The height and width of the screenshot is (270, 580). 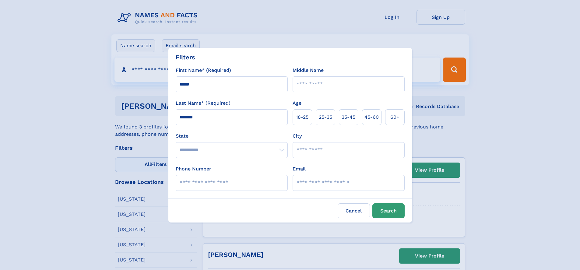 I want to click on label: Last Name* (Required), so click(x=203, y=103).